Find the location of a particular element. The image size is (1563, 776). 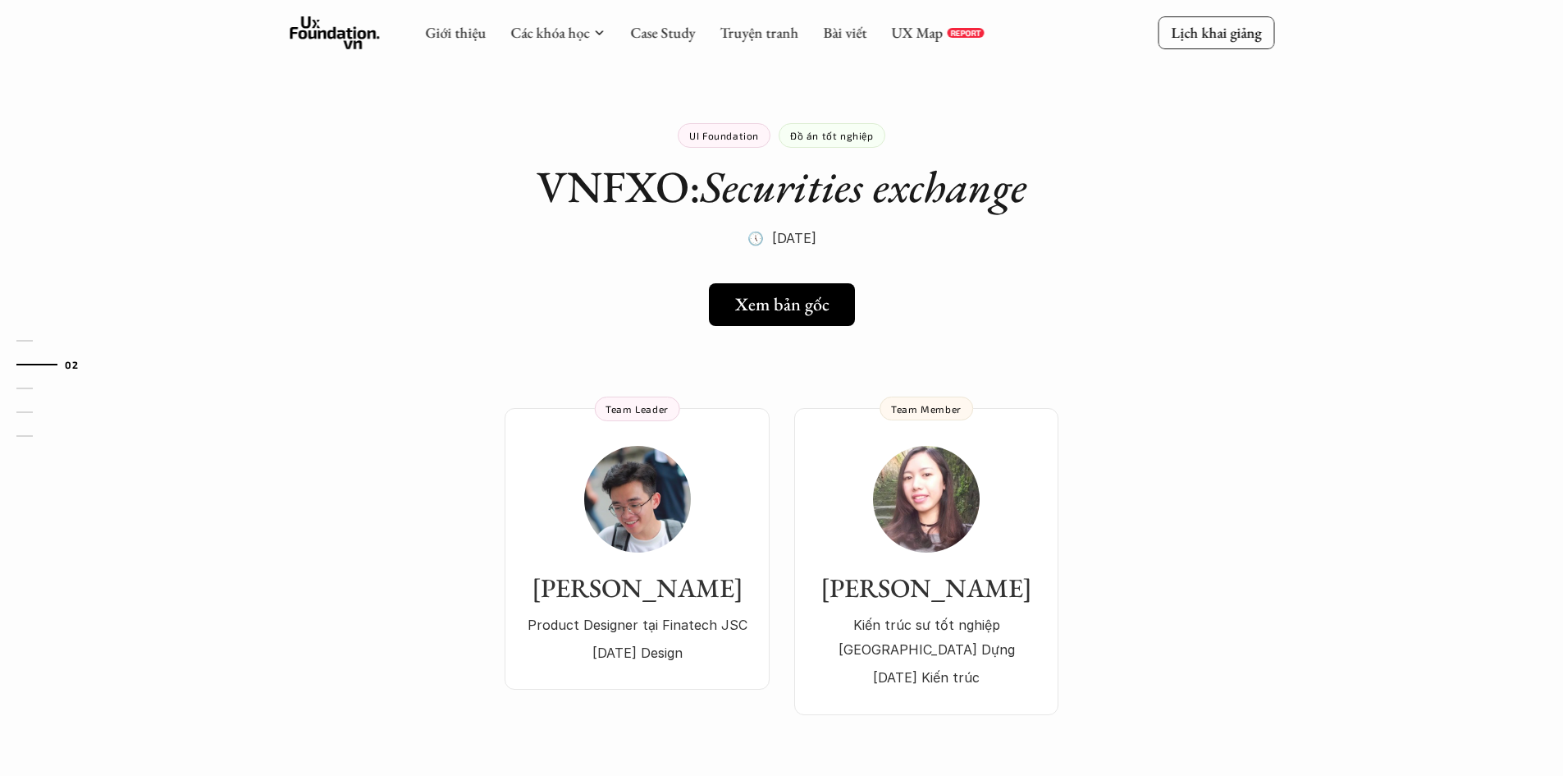

a: Lịch khai giảng is located at coordinates (1216, 32).